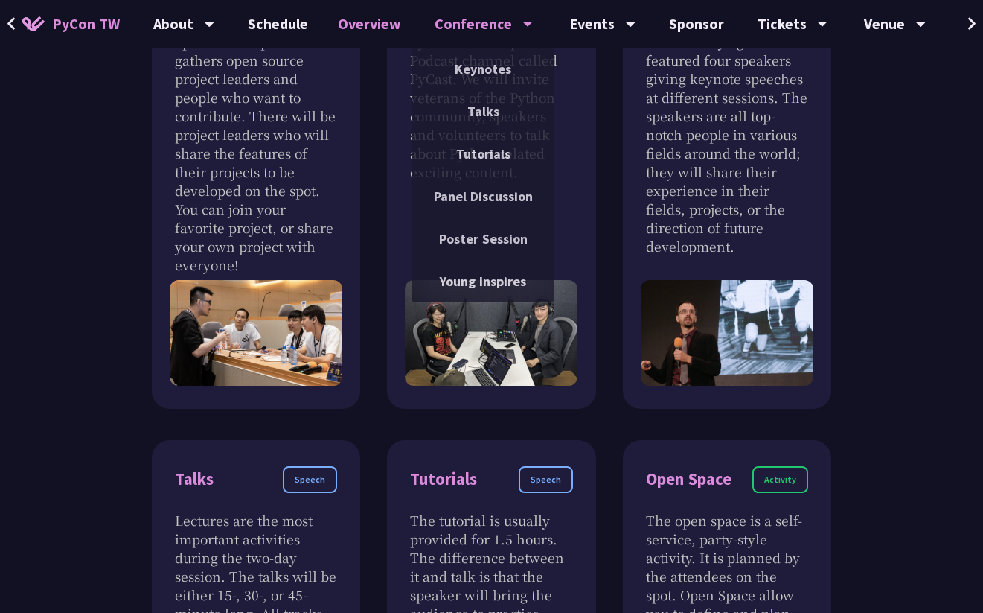  Describe the element at coordinates (689, 479) in the screenshot. I see `div: Open Space` at that location.